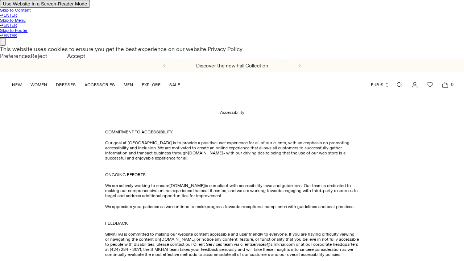 Image resolution: width=464 pixels, height=261 pixels. What do you see at coordinates (232, 66) in the screenshot?
I see `a: Discover the new Fall Collection` at bounding box center [232, 66].